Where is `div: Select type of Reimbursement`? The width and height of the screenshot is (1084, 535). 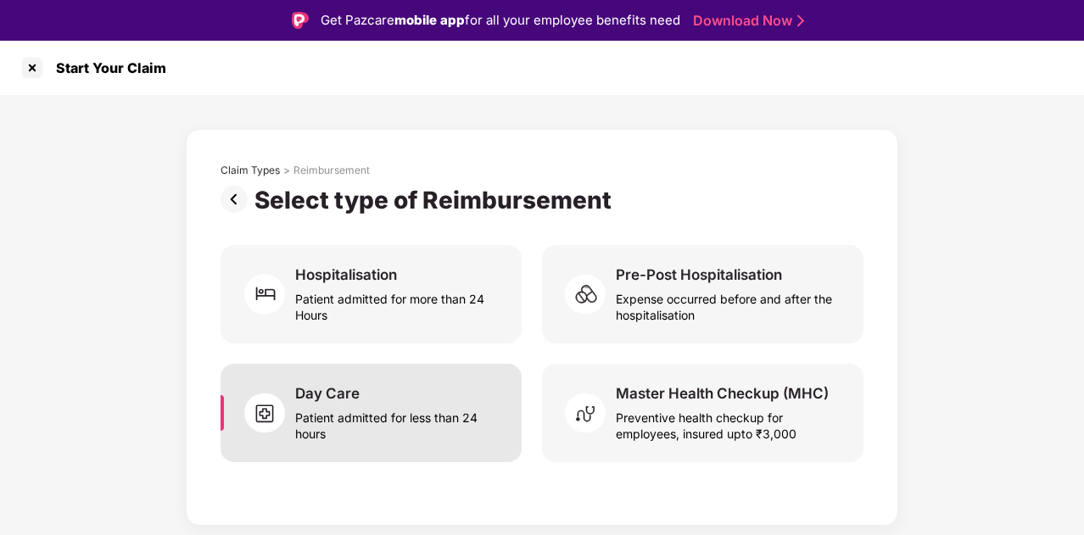 div: Select type of Reimbursement is located at coordinates (436, 200).